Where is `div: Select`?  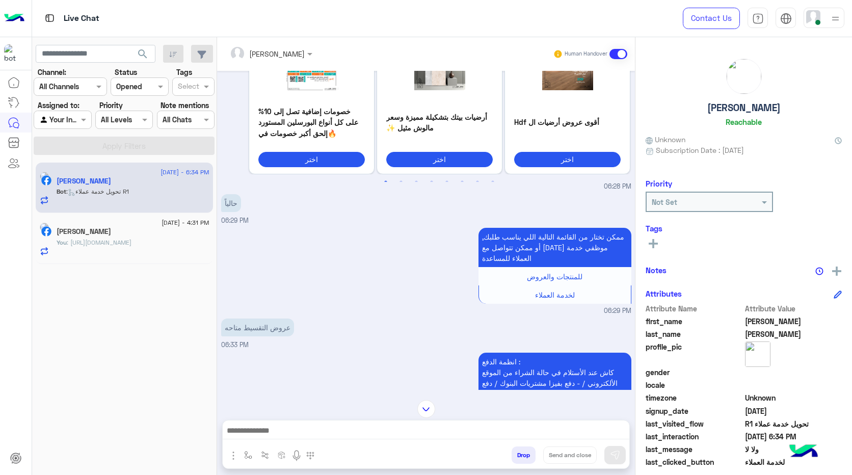
div: Select is located at coordinates (188, 87).